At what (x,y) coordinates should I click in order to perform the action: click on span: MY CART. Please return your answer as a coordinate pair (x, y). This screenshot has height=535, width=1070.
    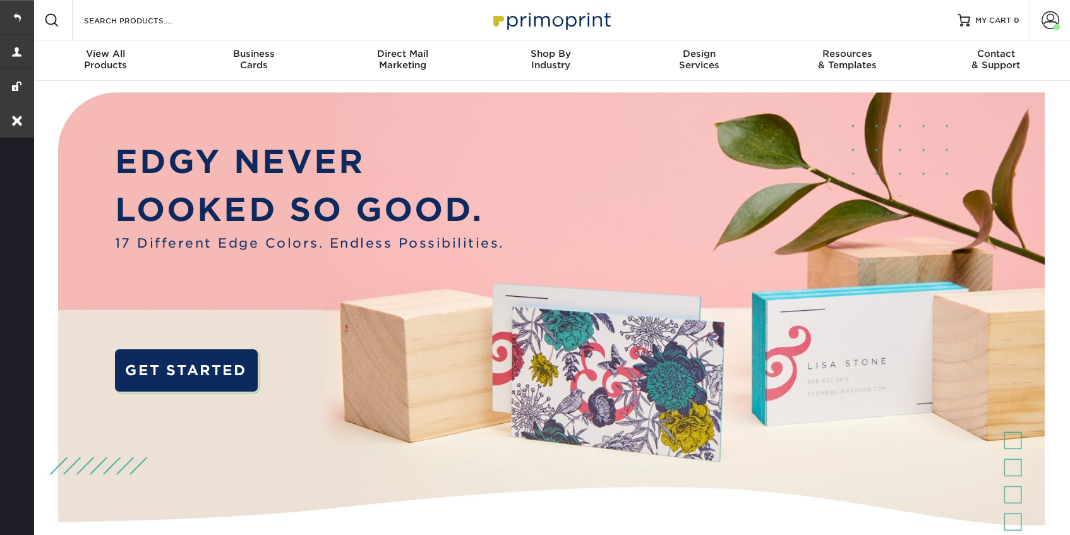
    Looking at the image, I should click on (993, 20).